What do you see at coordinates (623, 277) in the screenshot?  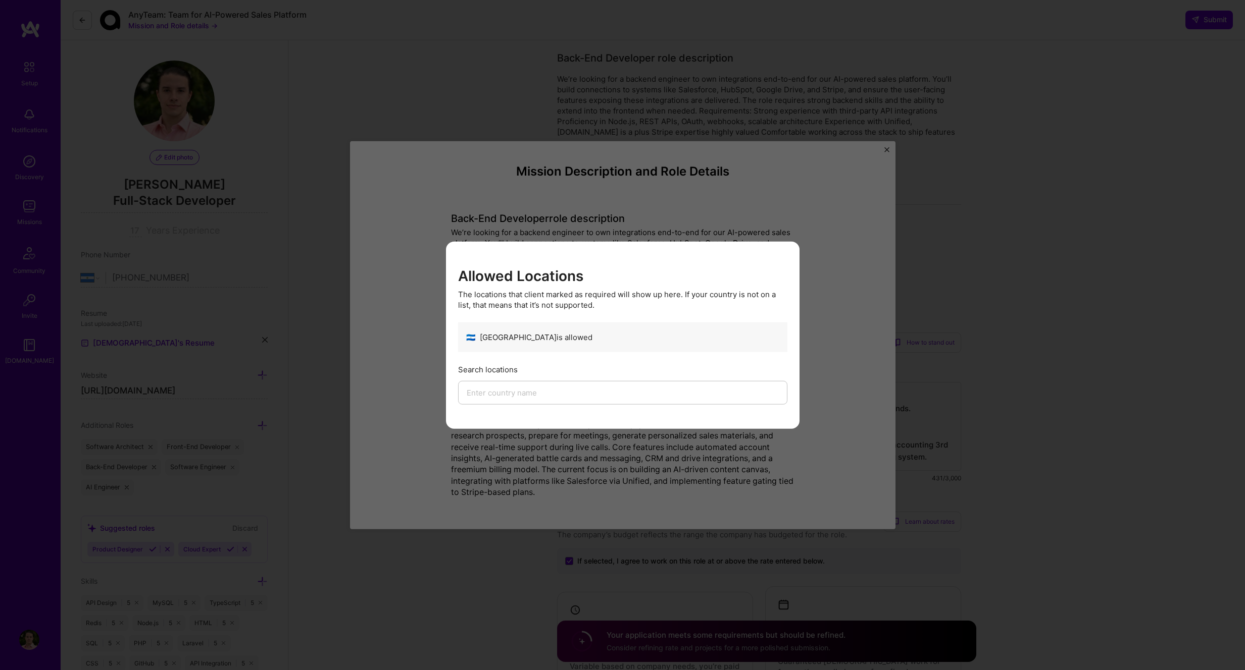 I see `h3: Allowed Locations` at bounding box center [623, 277].